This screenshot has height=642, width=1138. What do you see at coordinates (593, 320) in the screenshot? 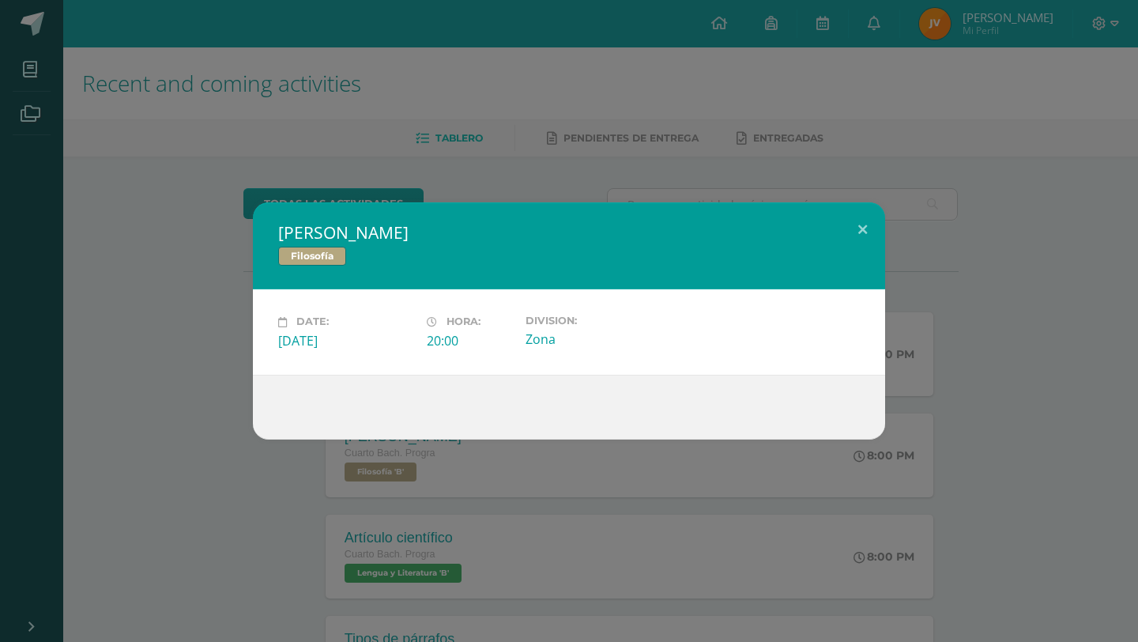
I see `label: Division:` at bounding box center [593, 320].